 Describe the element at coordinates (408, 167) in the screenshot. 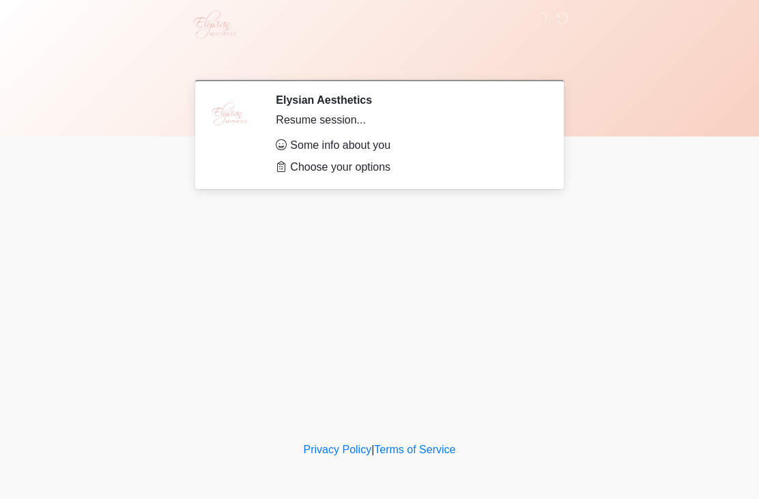

I see `li: Choose your options` at that location.